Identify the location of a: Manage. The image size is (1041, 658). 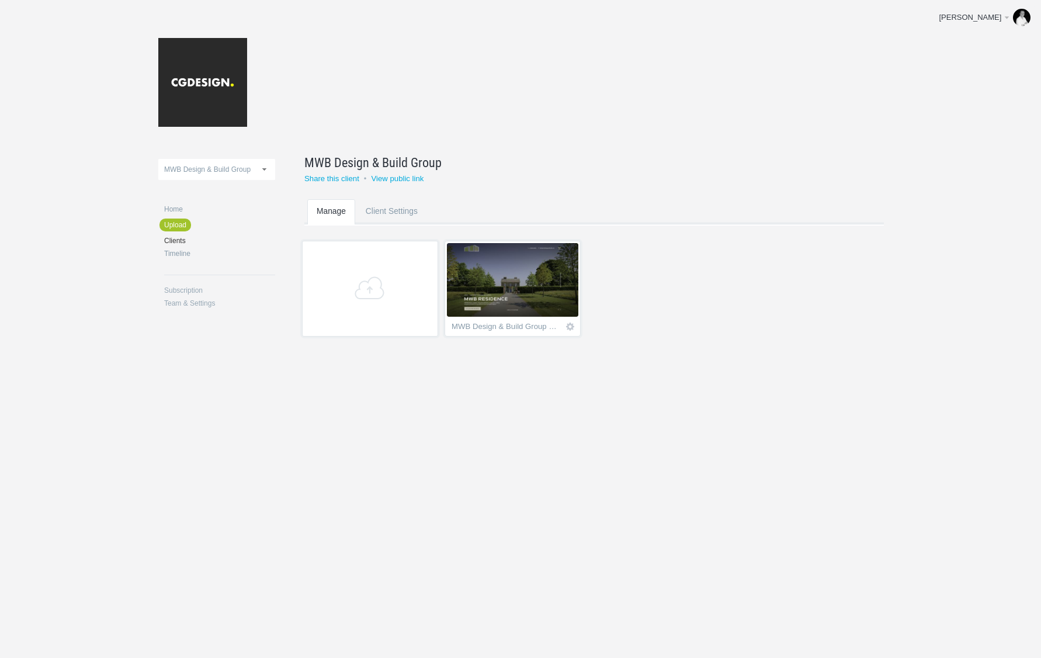
(331, 222).